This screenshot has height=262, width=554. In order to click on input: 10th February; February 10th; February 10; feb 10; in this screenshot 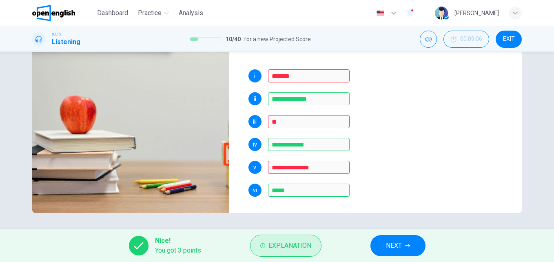, I will do `click(309, 144)`.